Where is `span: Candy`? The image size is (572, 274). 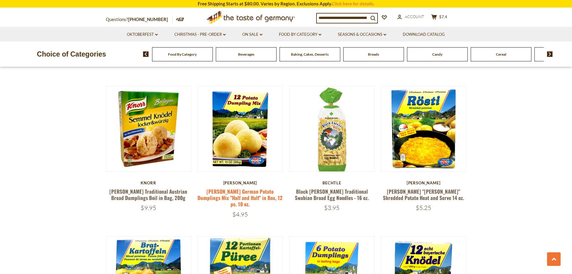
span: Candy is located at coordinates (437, 54).